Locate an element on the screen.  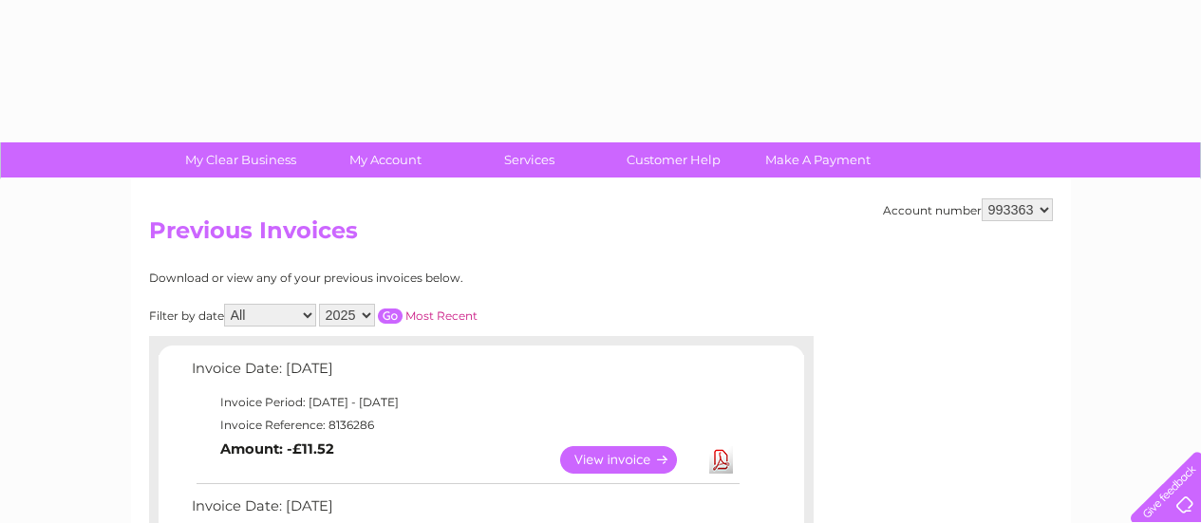
td: Invoice Reference: 8136286 is located at coordinates (464, 425).